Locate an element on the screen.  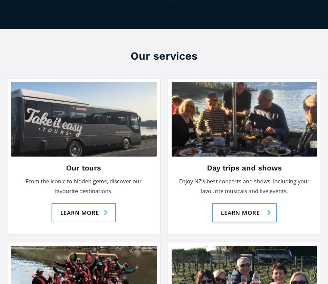
h3: Our services is located at coordinates (164, 56).